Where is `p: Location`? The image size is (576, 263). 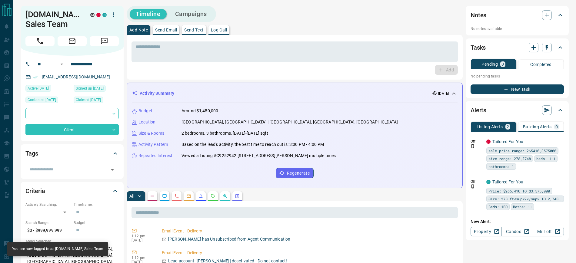
p: Location is located at coordinates (147, 122).